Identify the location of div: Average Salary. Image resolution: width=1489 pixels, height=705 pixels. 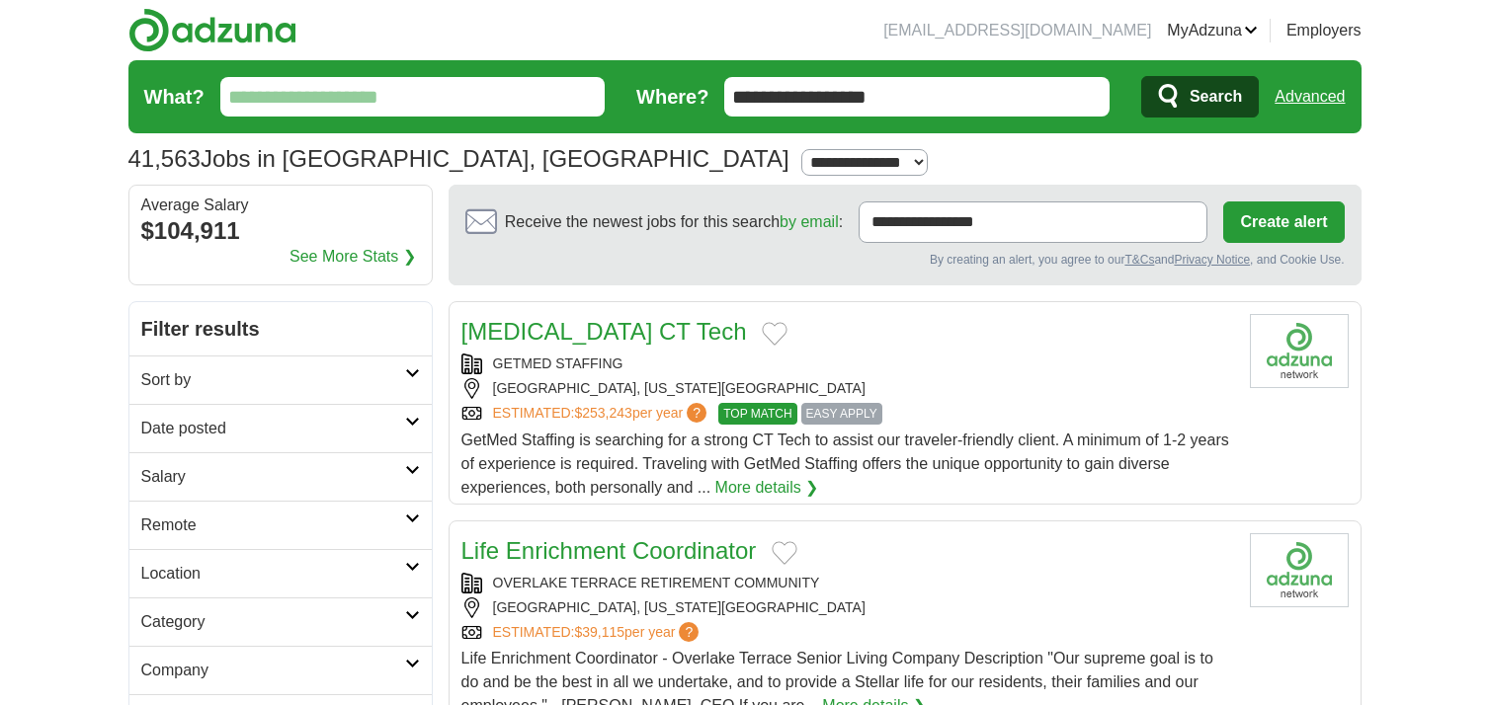
(281, 206).